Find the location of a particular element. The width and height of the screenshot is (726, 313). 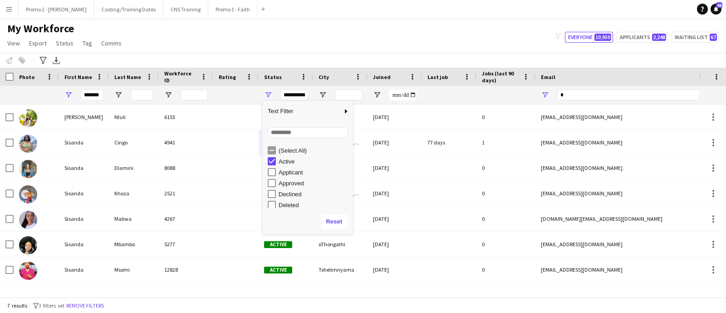

button: Everyone10,950 is located at coordinates (589, 37).